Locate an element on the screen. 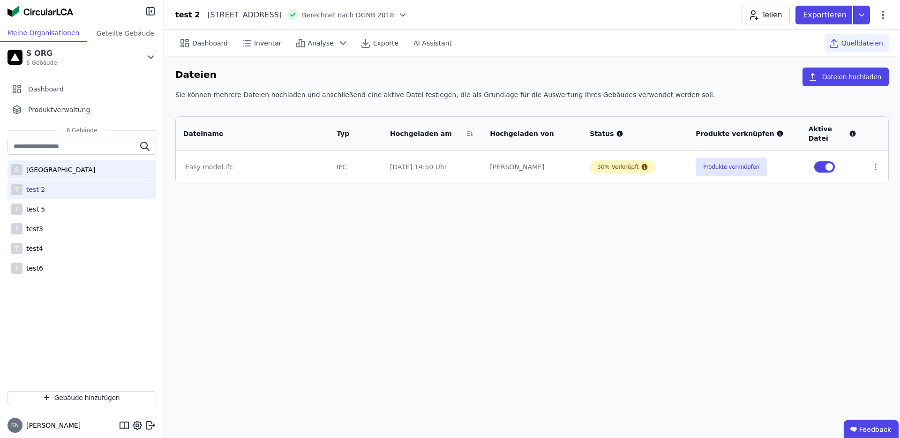 The height and width of the screenshot is (438, 900). div: Typ is located at coordinates (350, 134).